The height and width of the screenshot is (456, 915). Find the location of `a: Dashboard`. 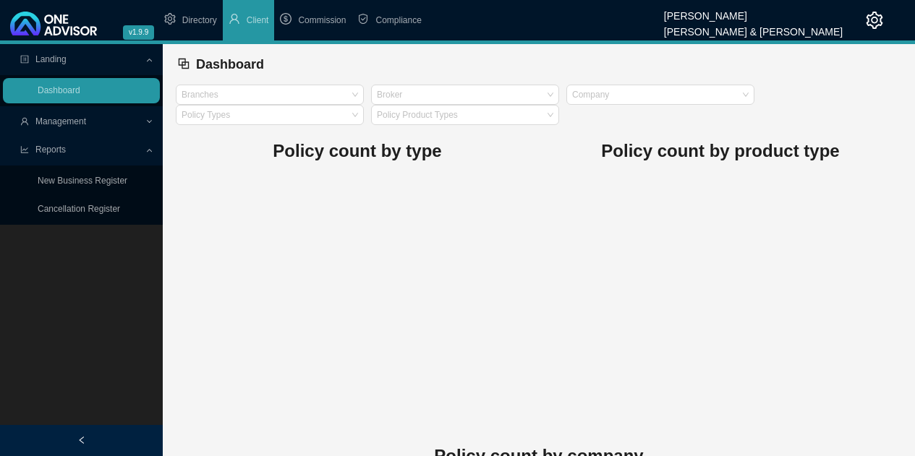

a: Dashboard is located at coordinates (59, 90).